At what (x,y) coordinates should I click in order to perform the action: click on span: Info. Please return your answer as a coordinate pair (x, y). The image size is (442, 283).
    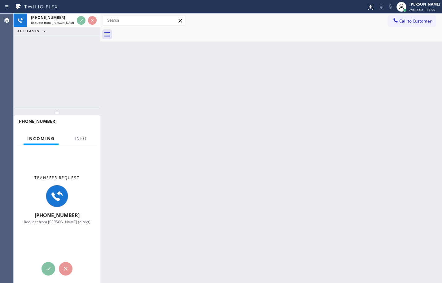
    Looking at the image, I should click on (81, 139).